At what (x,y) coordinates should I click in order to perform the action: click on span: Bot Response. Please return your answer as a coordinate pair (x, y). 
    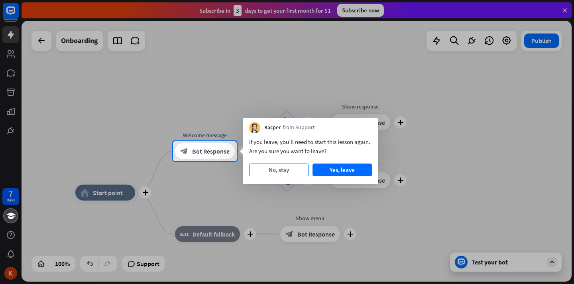
    Looking at the image, I should click on (211, 151).